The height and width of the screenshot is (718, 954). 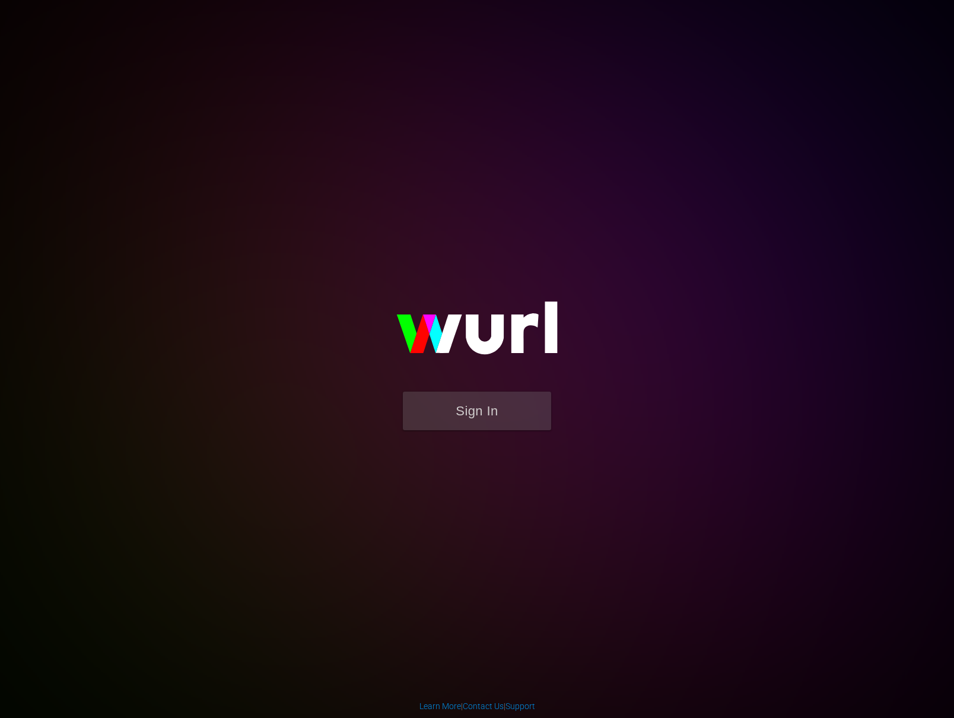 I want to click on a: Support, so click(x=521, y=706).